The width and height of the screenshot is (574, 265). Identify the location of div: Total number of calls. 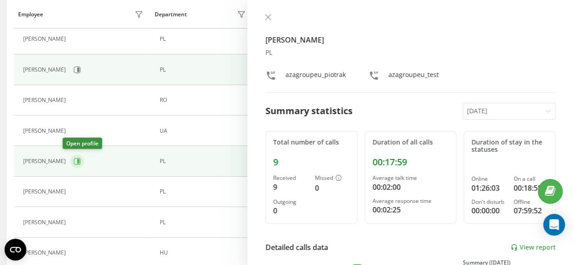
(311, 142).